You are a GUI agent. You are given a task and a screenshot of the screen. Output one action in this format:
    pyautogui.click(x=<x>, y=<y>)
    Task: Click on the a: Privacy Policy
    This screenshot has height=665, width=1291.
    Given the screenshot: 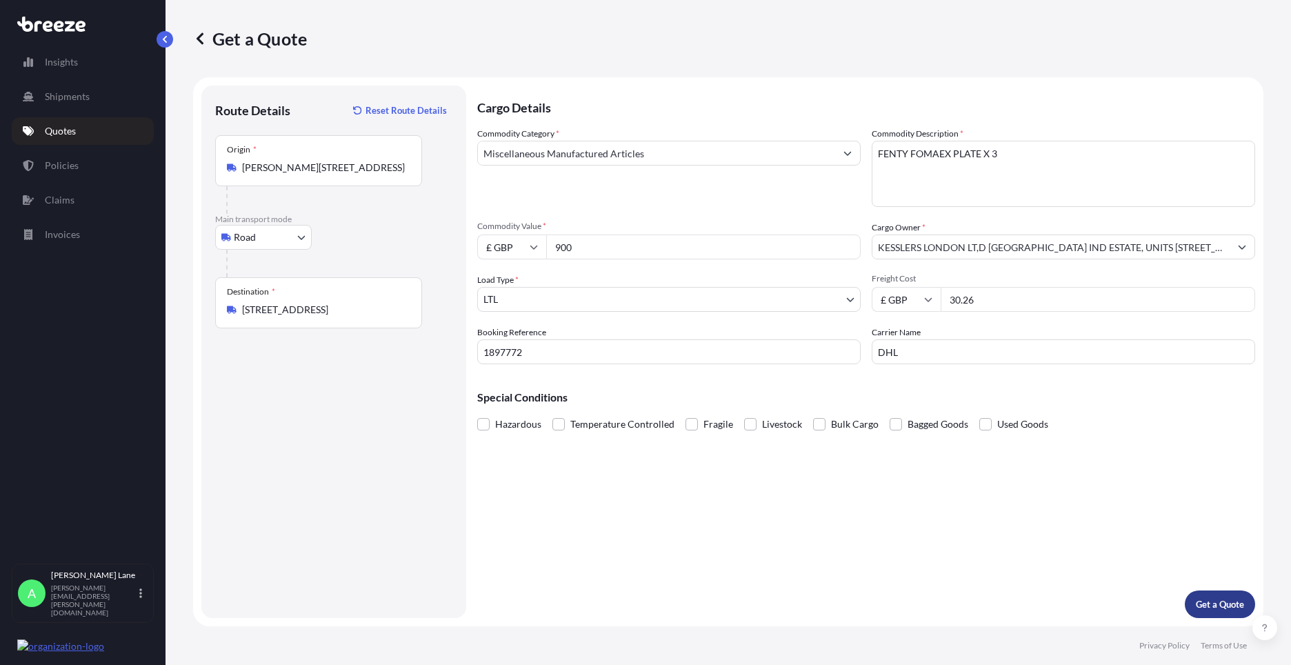 What is the action you would take?
    pyautogui.click(x=1164, y=645)
    